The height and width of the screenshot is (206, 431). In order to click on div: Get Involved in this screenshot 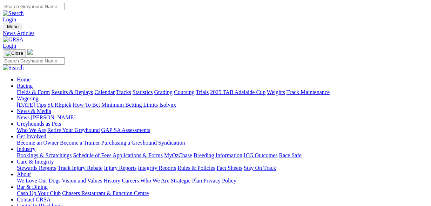, I will do `click(223, 143)`.